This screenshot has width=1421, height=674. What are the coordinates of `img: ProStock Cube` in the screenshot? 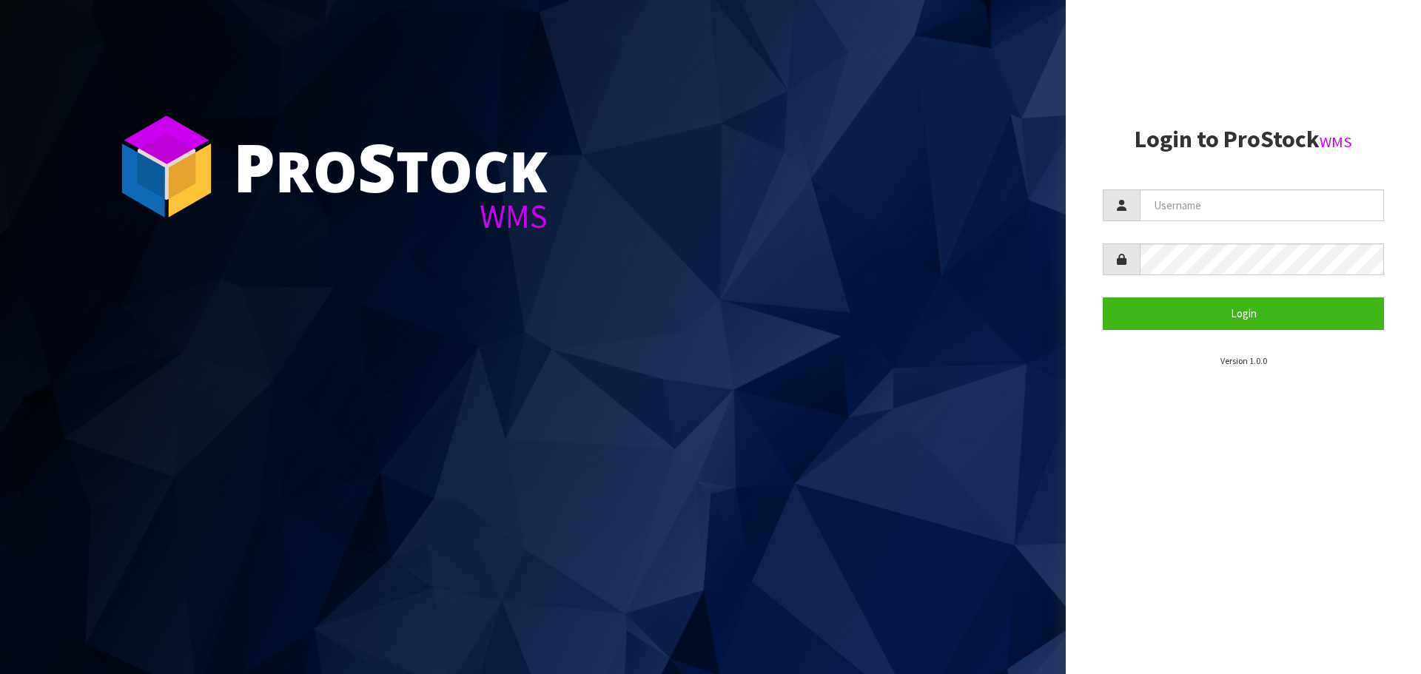 It's located at (166, 166).